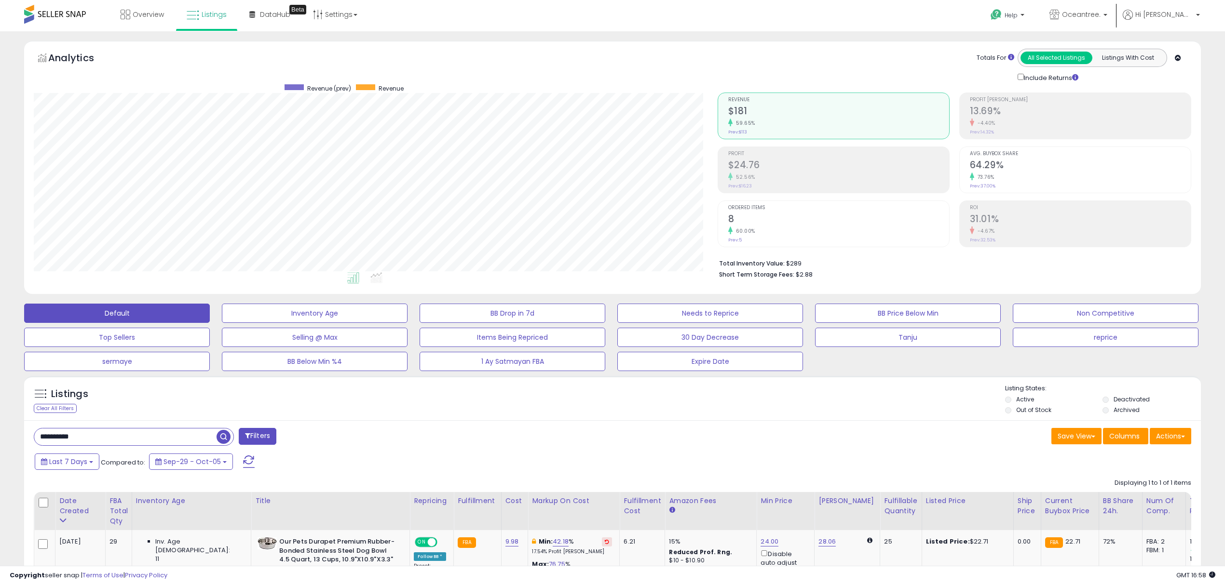 The image size is (1225, 585). Describe the element at coordinates (982, 240) in the screenshot. I see `small: Prev: 32.53%` at that location.